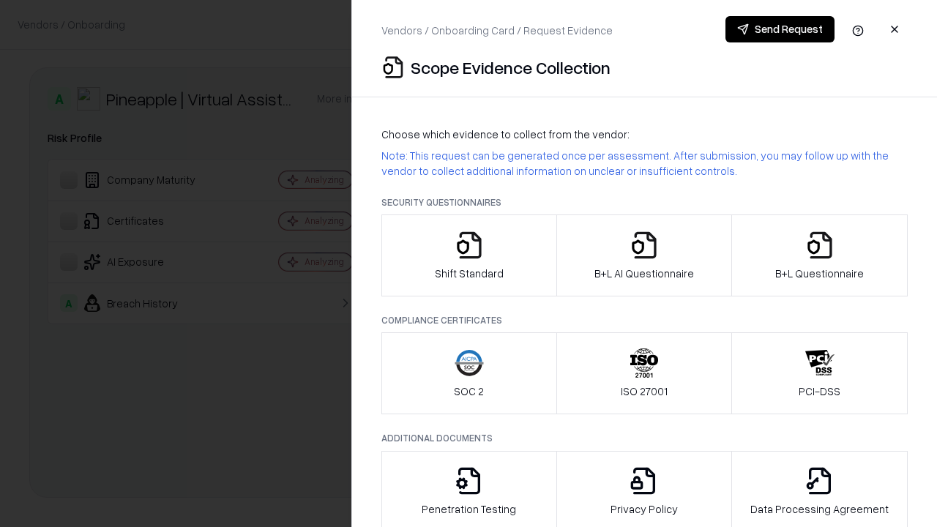 This screenshot has width=937, height=527. I want to click on button: SOC 2, so click(469, 373).